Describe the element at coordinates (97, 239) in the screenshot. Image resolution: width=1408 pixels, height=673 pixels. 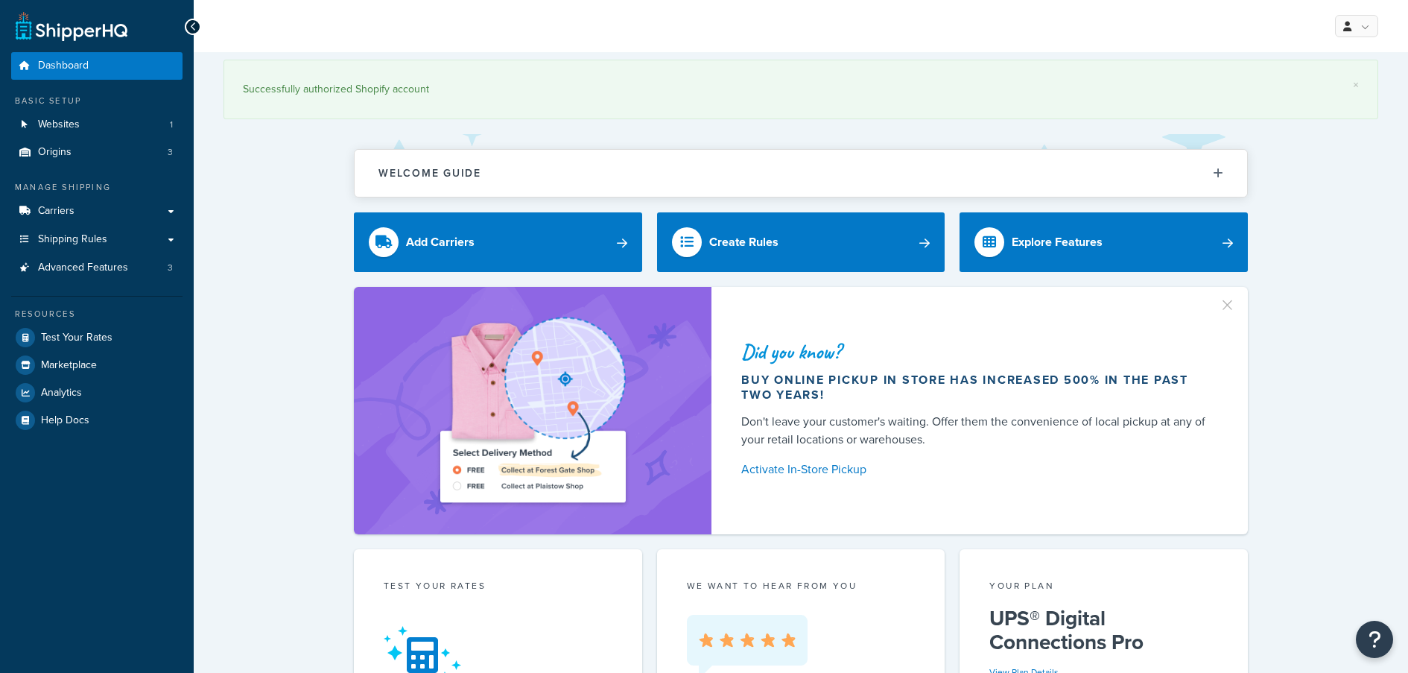
I see `li: Shipping Rules` at that location.